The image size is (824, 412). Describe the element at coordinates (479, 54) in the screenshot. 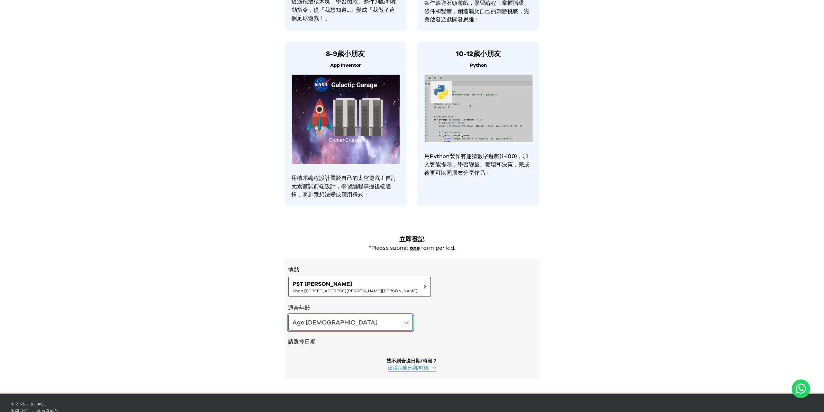

I see `h3: 10-12歲小朋友` at that location.